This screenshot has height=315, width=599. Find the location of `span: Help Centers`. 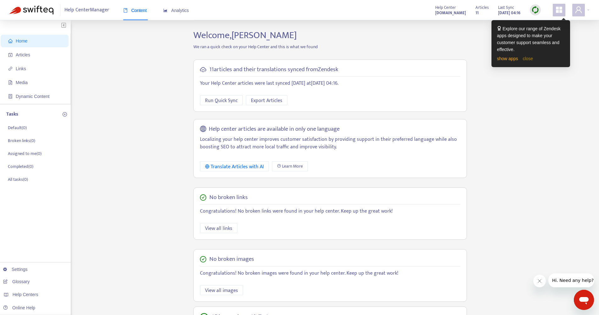

span: Help Centers is located at coordinates (25, 294).